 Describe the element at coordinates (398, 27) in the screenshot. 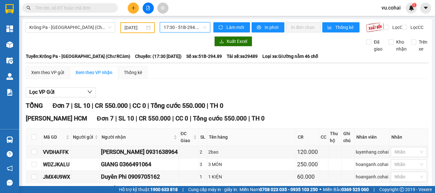

I see `span: Lọc CR` at that location.